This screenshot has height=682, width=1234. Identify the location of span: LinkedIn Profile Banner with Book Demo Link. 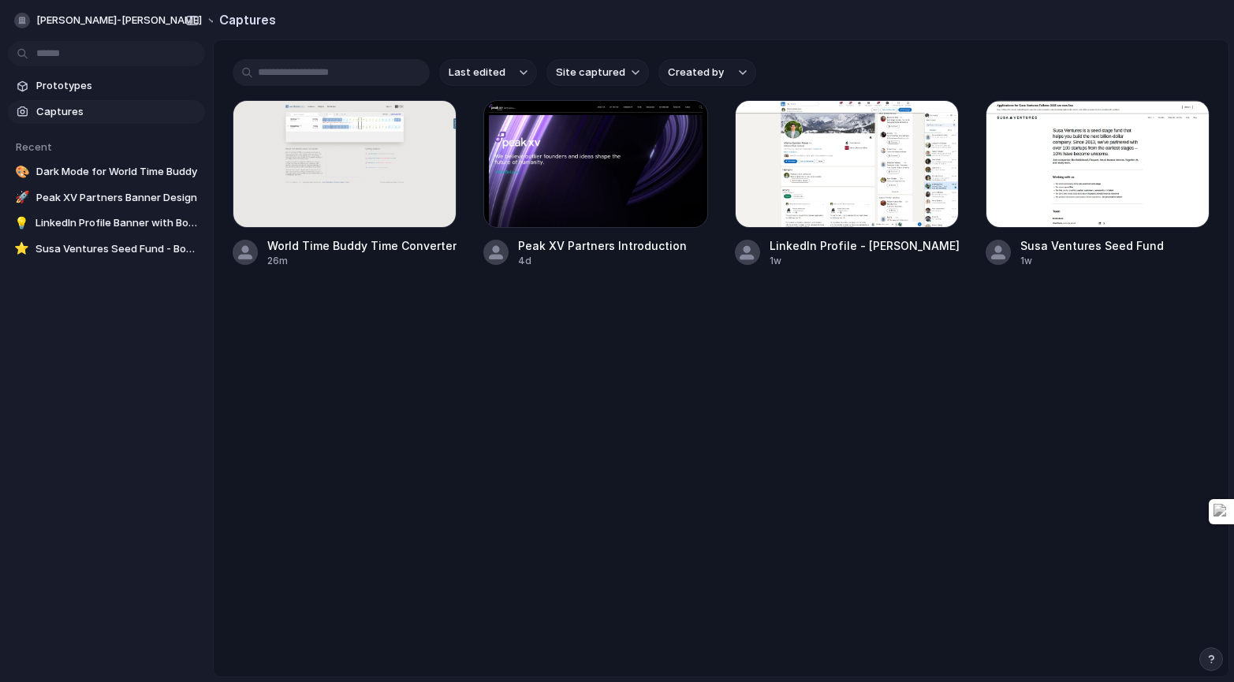
(117, 223).